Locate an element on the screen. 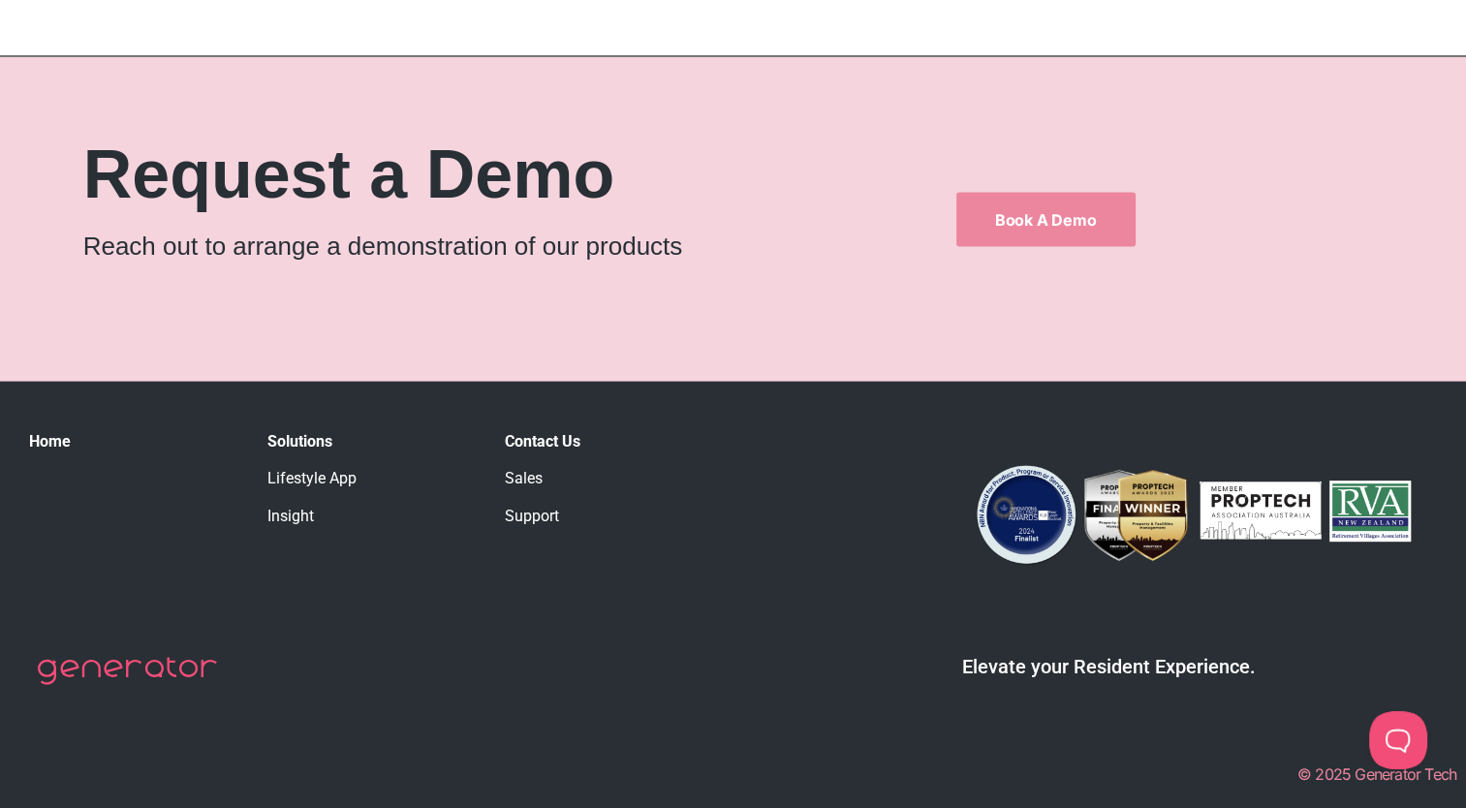 Image resolution: width=1466 pixels, height=808 pixels. a: Insight is located at coordinates (291, 515).